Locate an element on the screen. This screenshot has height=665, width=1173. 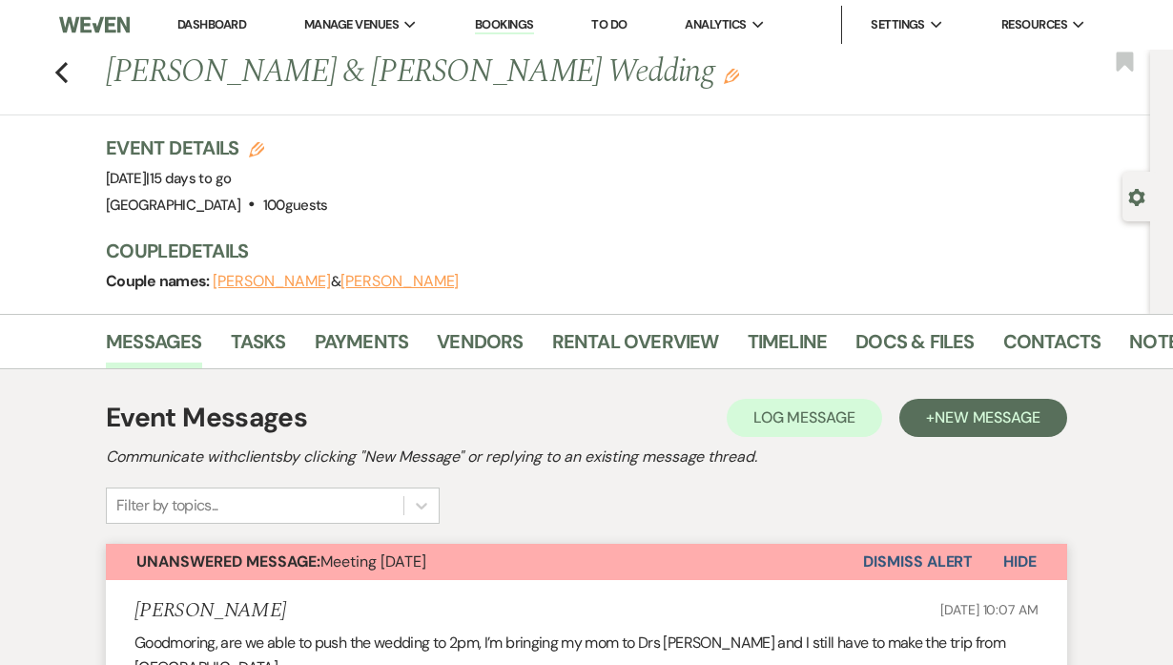
strong: Unanswered Message: is located at coordinates (228, 561).